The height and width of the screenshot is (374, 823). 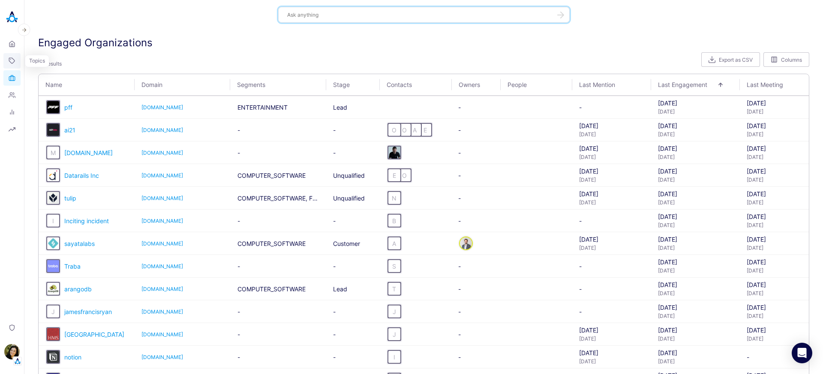 What do you see at coordinates (68, 107) in the screenshot?
I see `span: pff` at bounding box center [68, 107].